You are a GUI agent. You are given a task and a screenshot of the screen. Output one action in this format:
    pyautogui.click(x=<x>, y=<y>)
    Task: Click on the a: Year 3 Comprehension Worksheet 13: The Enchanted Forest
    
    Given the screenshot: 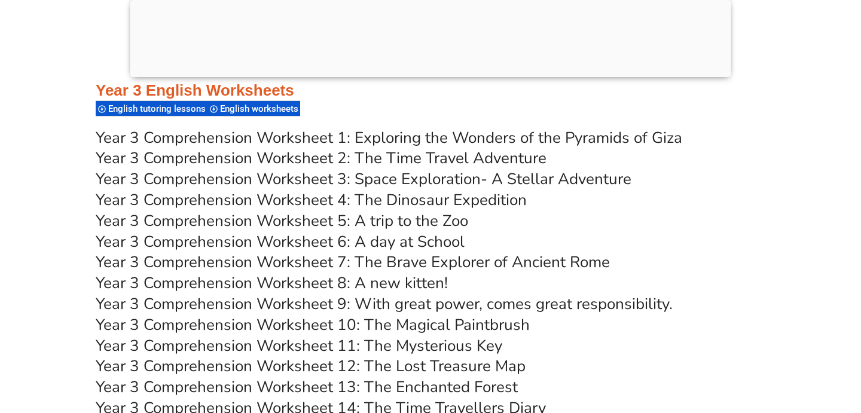 What is the action you would take?
    pyautogui.click(x=307, y=387)
    